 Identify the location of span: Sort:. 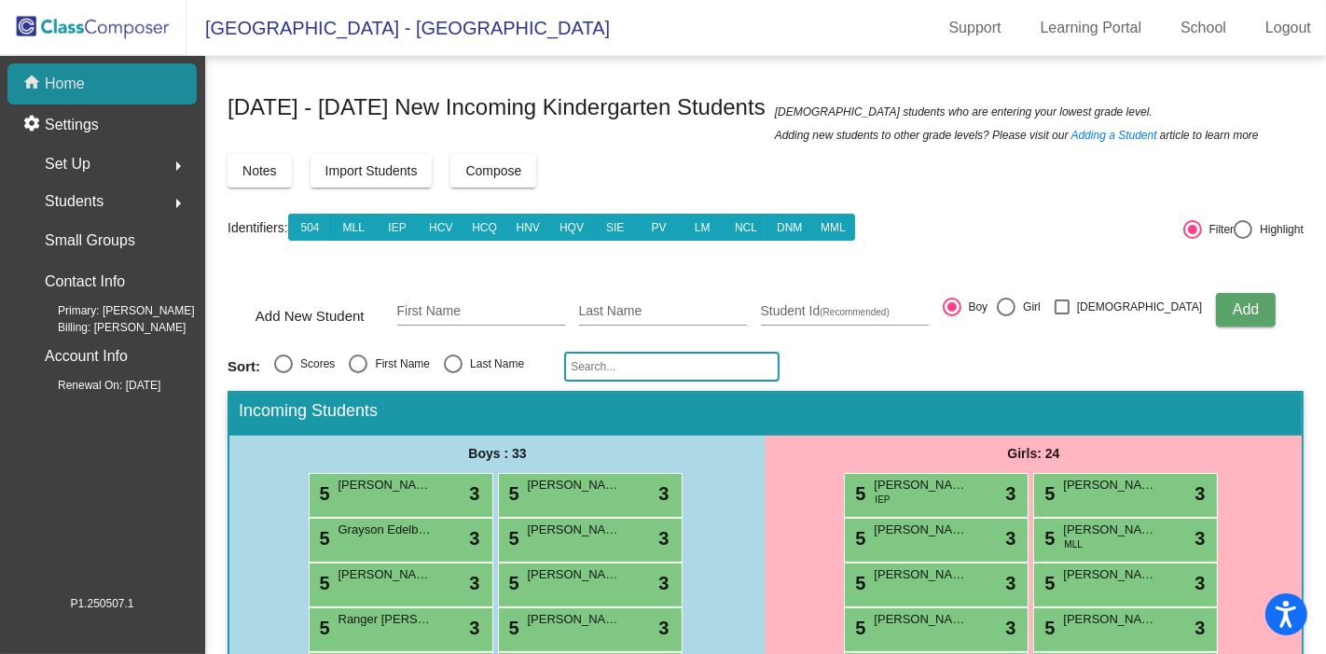
(243, 367).